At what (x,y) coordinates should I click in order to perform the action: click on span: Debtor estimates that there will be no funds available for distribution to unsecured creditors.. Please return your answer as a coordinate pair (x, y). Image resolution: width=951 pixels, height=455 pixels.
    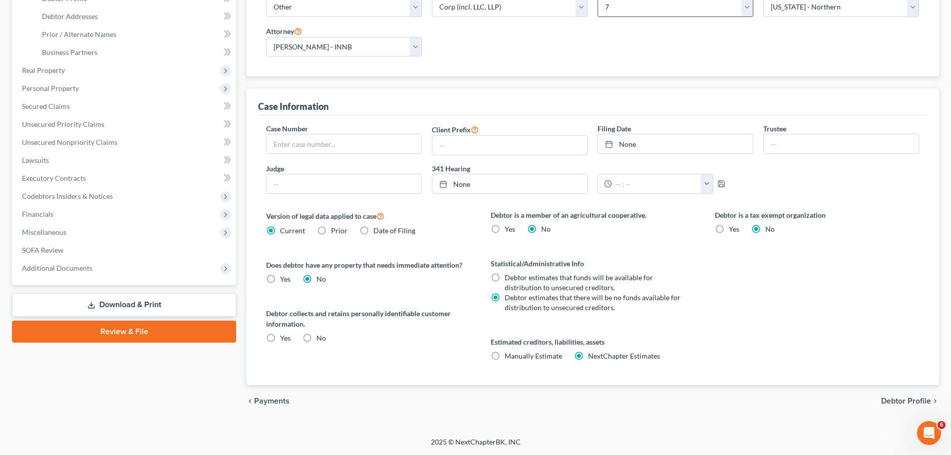
    Looking at the image, I should click on (592, 302).